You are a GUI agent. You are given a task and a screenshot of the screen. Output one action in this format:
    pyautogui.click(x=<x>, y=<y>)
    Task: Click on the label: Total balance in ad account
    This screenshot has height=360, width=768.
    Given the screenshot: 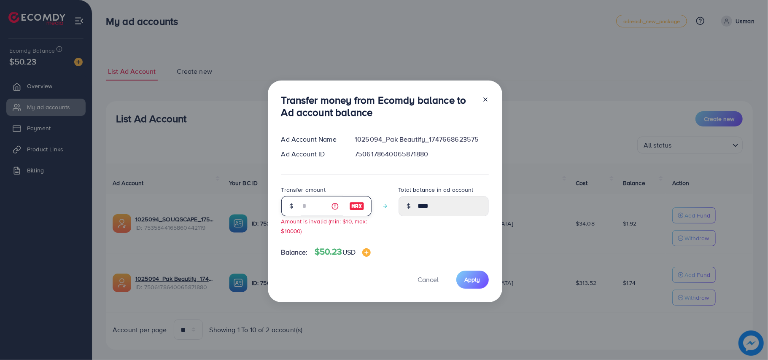 What is the action you would take?
    pyautogui.click(x=436, y=190)
    